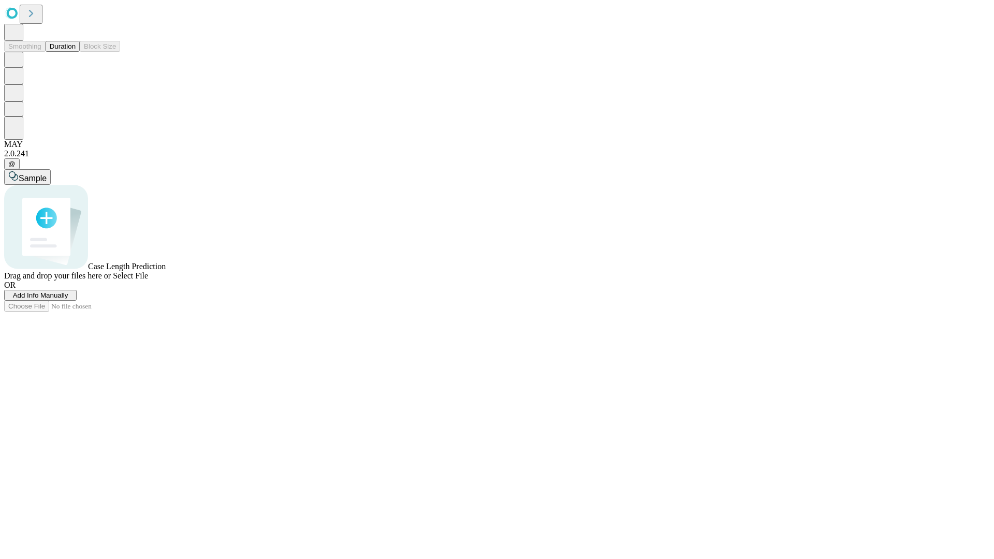 This screenshot has width=994, height=559. I want to click on button: Add Info Manually, so click(40, 295).